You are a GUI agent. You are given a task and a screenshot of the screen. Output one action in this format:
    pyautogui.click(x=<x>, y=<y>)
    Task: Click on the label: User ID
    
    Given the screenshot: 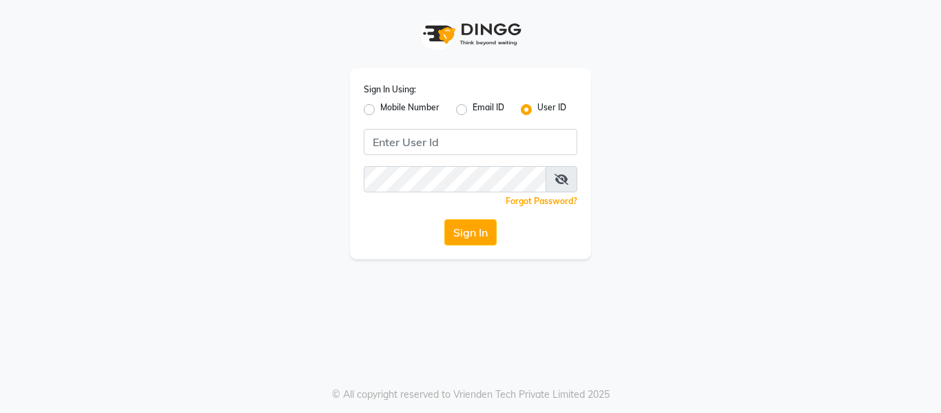 What is the action you would take?
    pyautogui.click(x=552, y=110)
    